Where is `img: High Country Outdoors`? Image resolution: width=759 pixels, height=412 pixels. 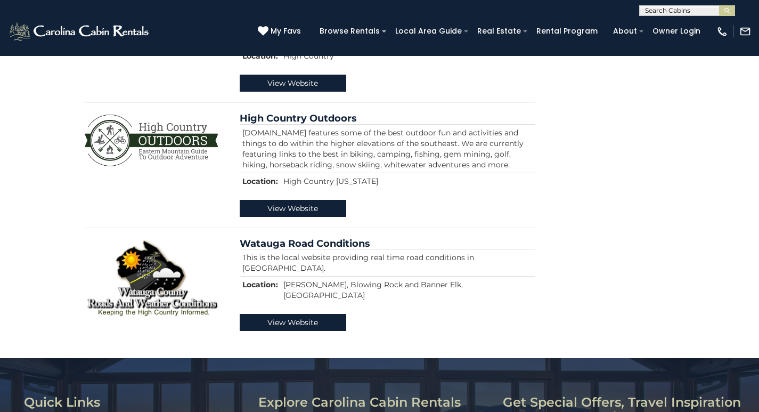
img: High Country Outdoors is located at coordinates (154, 140).